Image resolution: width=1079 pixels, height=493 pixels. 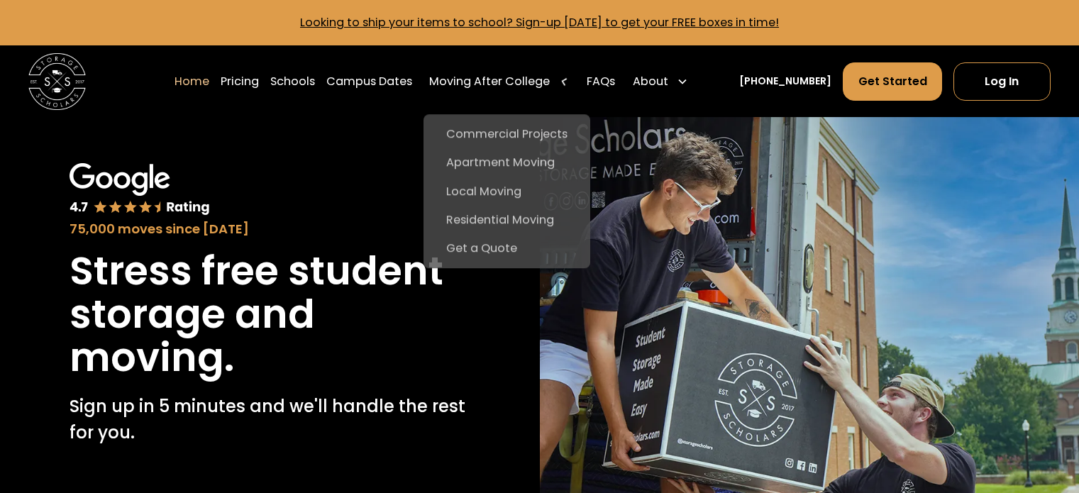 I want to click on a: Commercial Projects, so click(x=506, y=134).